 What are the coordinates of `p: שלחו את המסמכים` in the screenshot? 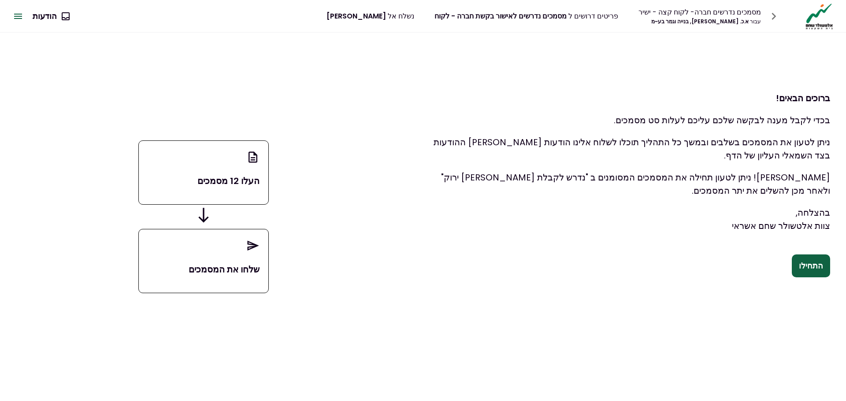 It's located at (204, 270).